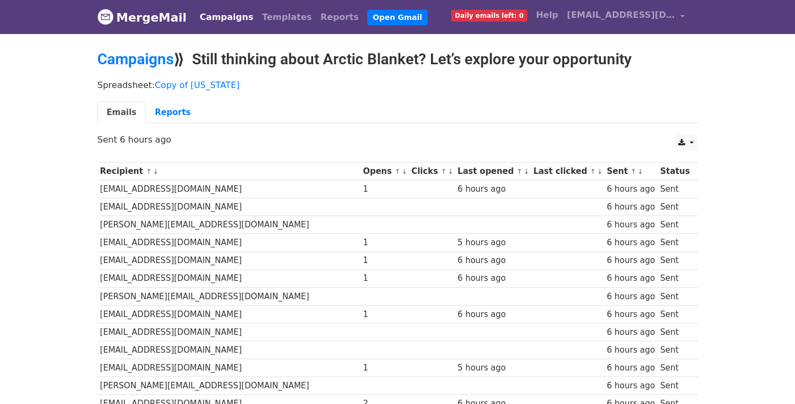  Describe the element at coordinates (142, 17) in the screenshot. I see `a: MergeMail` at that location.